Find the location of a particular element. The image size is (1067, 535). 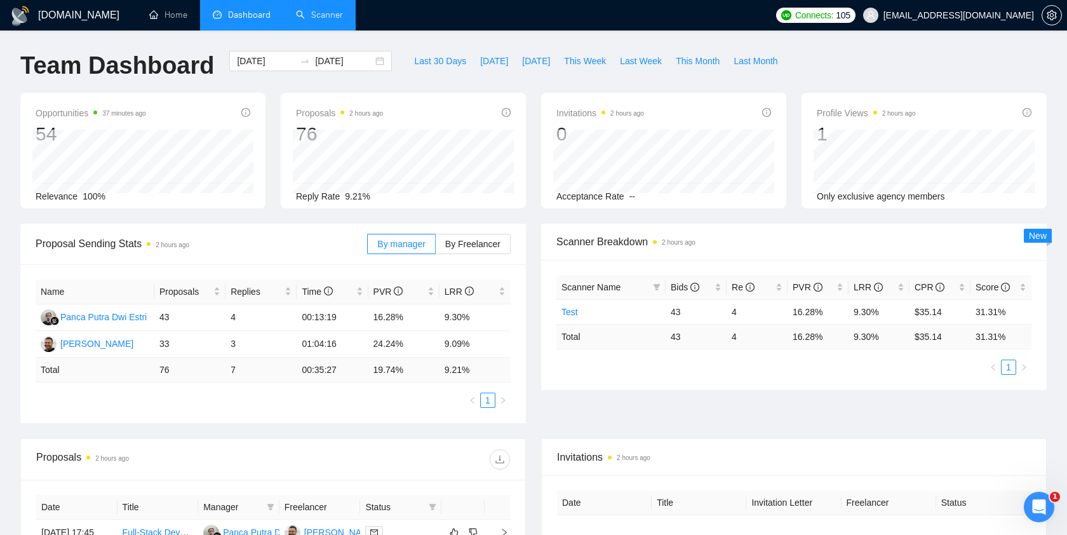

td: 01:04:16 is located at coordinates (332, 344).